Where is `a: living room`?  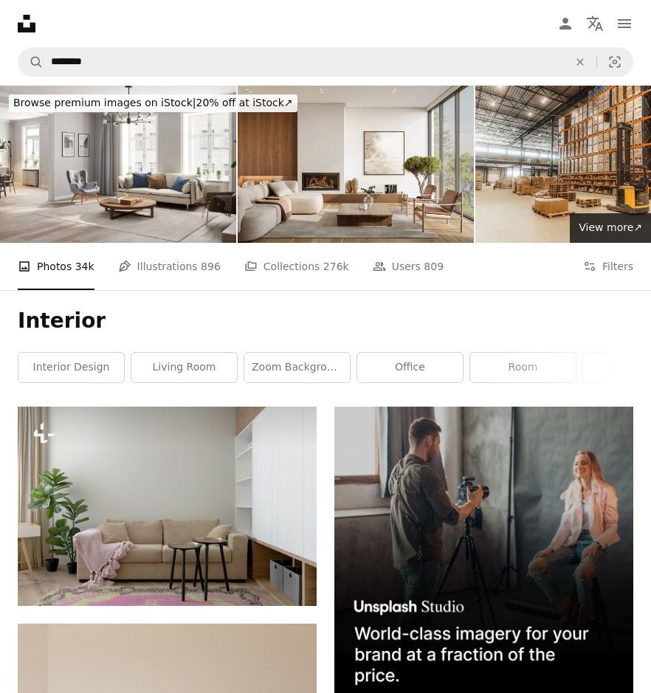
a: living room is located at coordinates (184, 368).